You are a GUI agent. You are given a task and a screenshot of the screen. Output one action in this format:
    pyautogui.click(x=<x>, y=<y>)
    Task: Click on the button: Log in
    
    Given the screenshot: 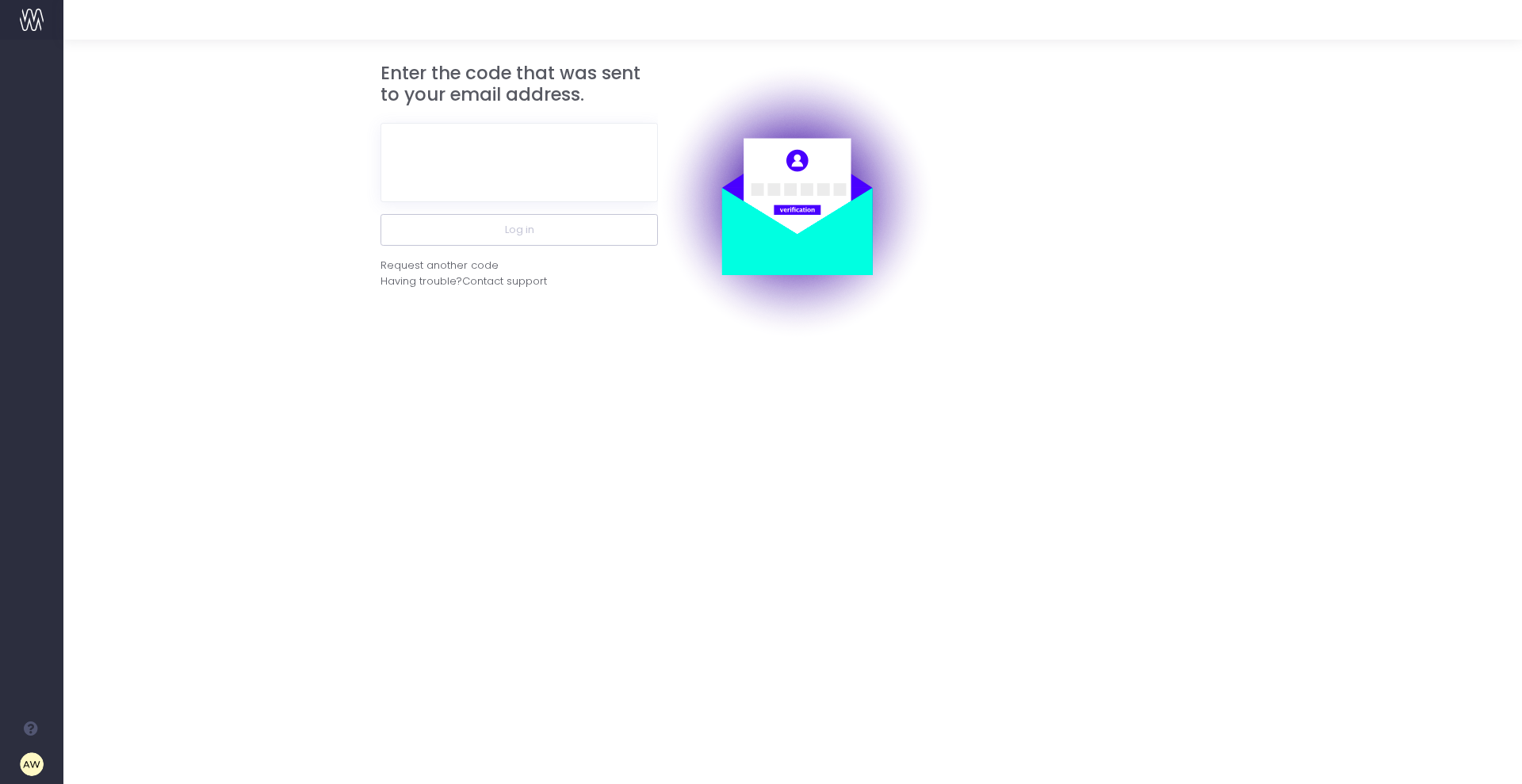 What is the action you would take?
    pyautogui.click(x=520, y=230)
    